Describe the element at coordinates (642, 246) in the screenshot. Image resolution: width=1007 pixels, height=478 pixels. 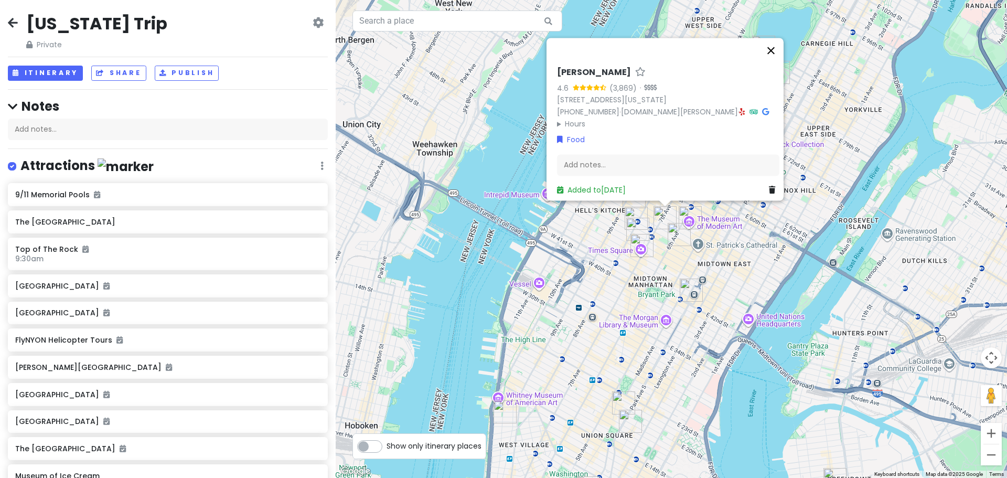
I see `div: Times Square` at that location.